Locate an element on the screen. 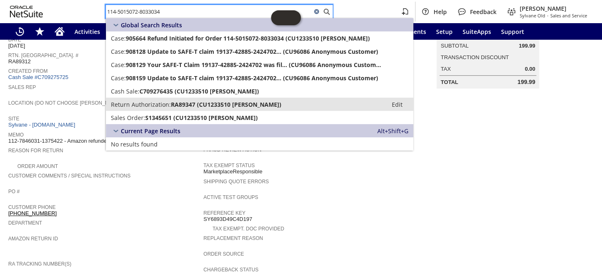  a: Tax Exempt Status is located at coordinates (229, 166).